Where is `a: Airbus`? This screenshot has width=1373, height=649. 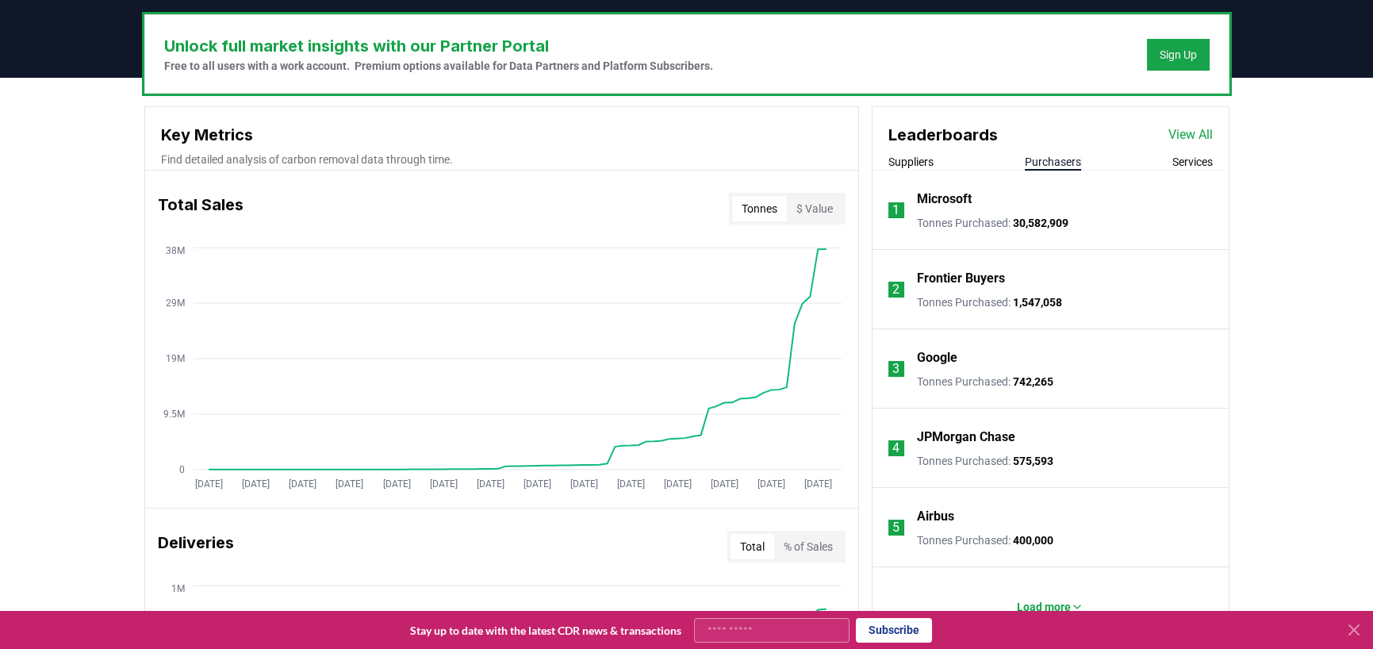 a: Airbus is located at coordinates (935, 516).